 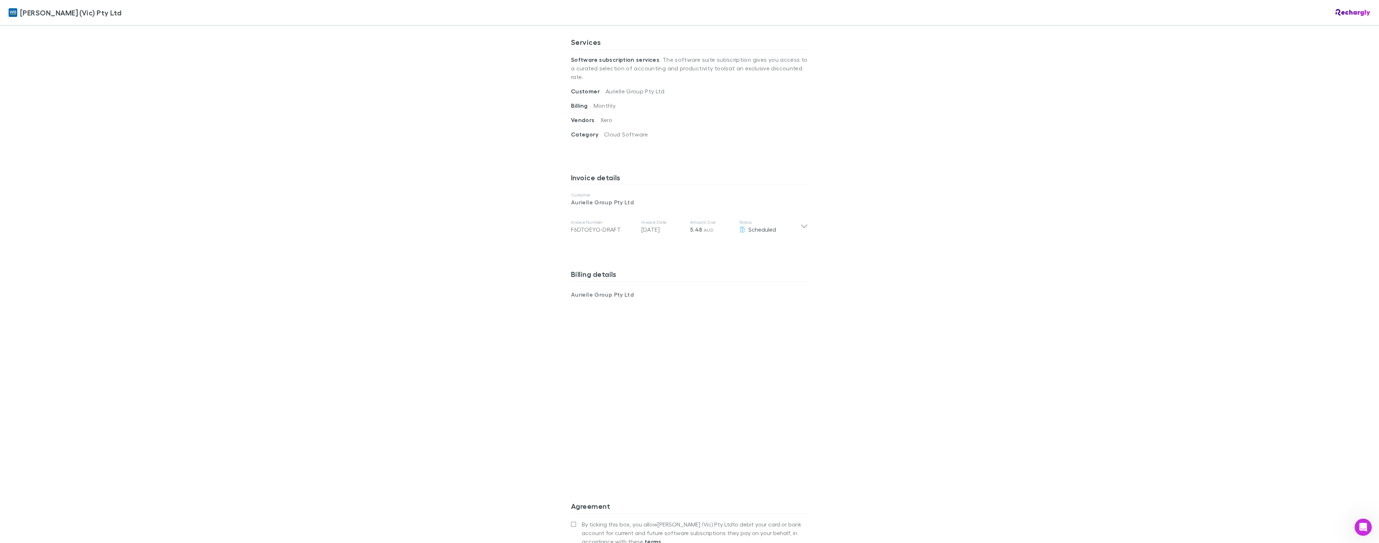 What do you see at coordinates (690, 43) in the screenshot?
I see `h3: Services` at bounding box center [690, 43].